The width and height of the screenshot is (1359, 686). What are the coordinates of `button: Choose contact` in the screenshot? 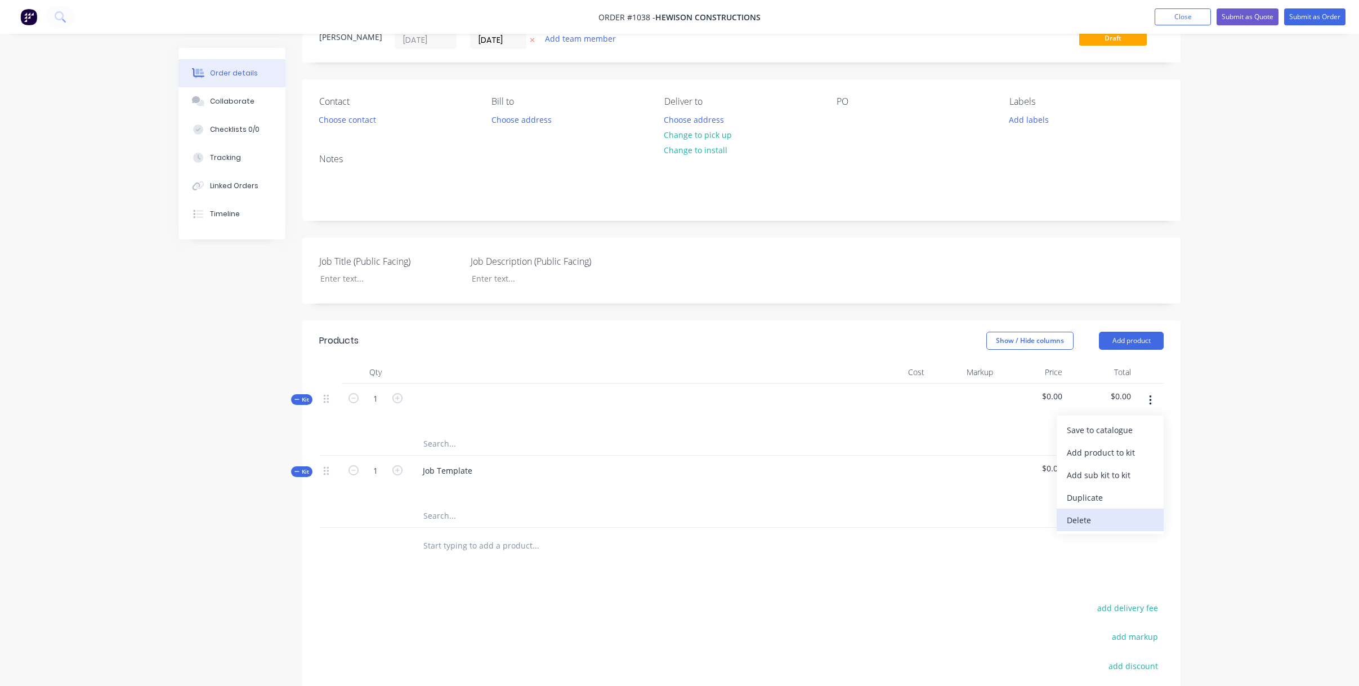 It's located at (347, 119).